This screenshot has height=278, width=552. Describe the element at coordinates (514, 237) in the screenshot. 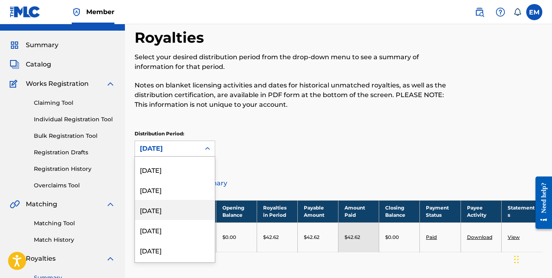

I see `a: View` at that location.